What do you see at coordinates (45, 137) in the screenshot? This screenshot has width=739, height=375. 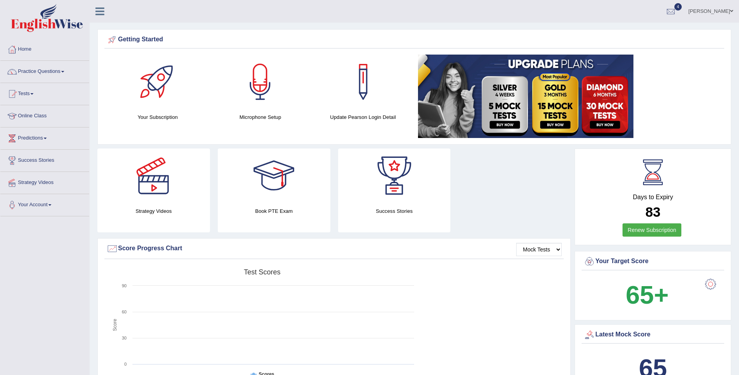 I see `a: Predictions` at bounding box center [45, 137].